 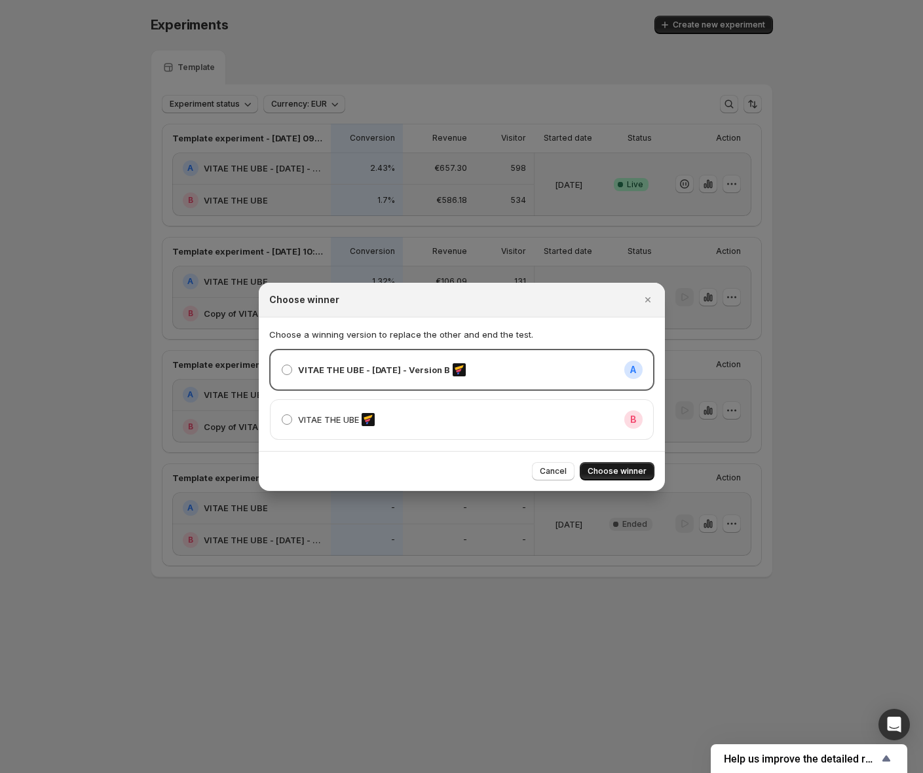 What do you see at coordinates (553, 472) in the screenshot?
I see `span: Cancel` at bounding box center [553, 472].